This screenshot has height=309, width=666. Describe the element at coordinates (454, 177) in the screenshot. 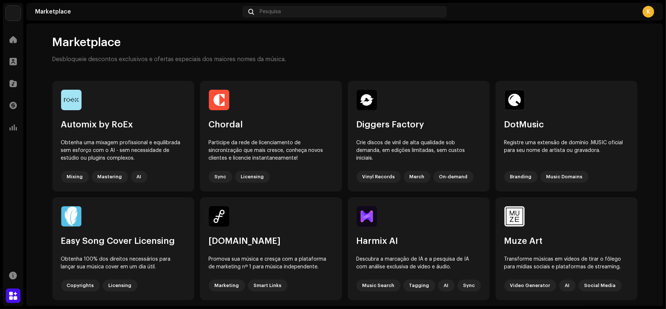

I see `div: On-demand` at that location.